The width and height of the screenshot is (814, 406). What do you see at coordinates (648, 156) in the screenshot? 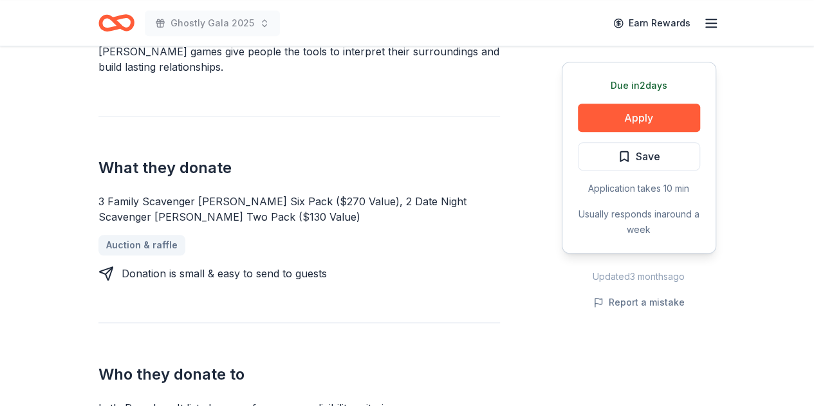
I see `span: Save` at bounding box center [648, 156].